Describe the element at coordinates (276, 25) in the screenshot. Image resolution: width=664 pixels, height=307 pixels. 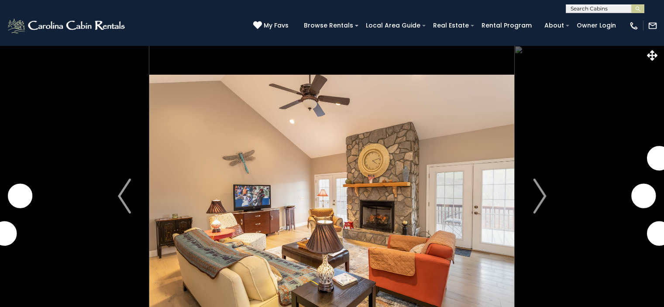
I see `span: My Favs` at that location.